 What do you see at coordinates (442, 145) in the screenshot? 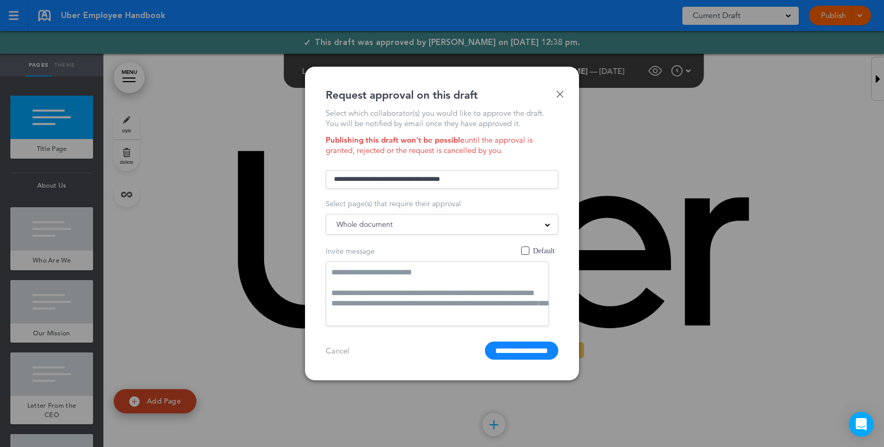
I see `div: until the approval is granted, rejected or the request is cancelled by you.` at bounding box center [442, 145].